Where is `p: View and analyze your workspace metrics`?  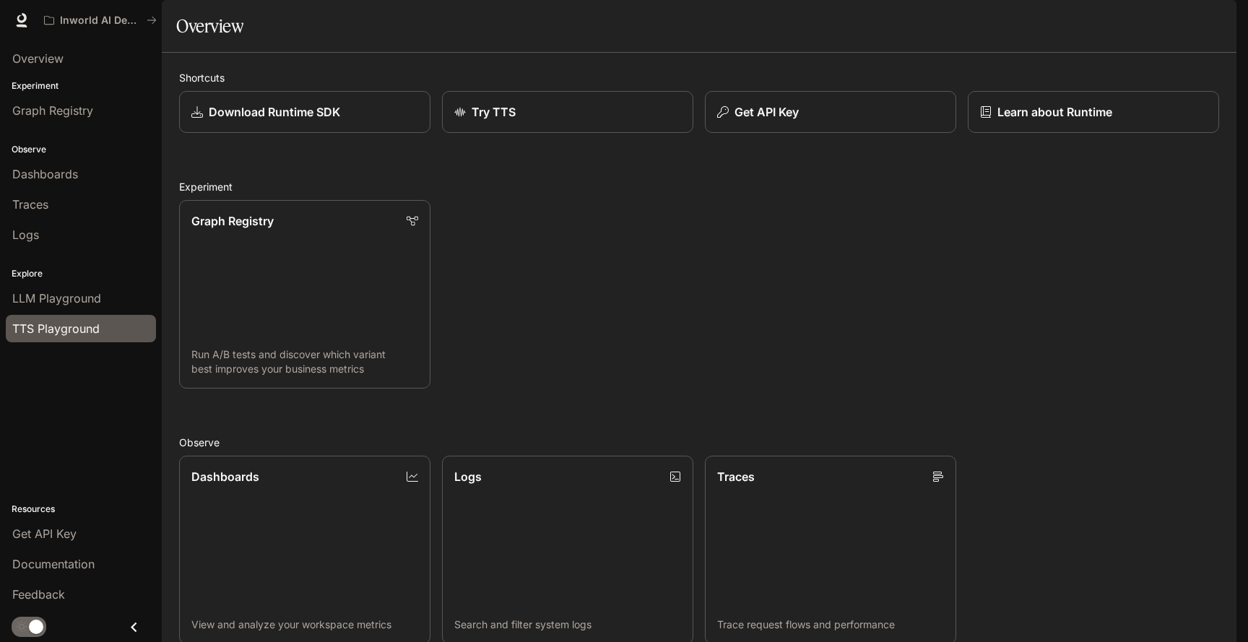 p: View and analyze your workspace metrics is located at coordinates (305, 625).